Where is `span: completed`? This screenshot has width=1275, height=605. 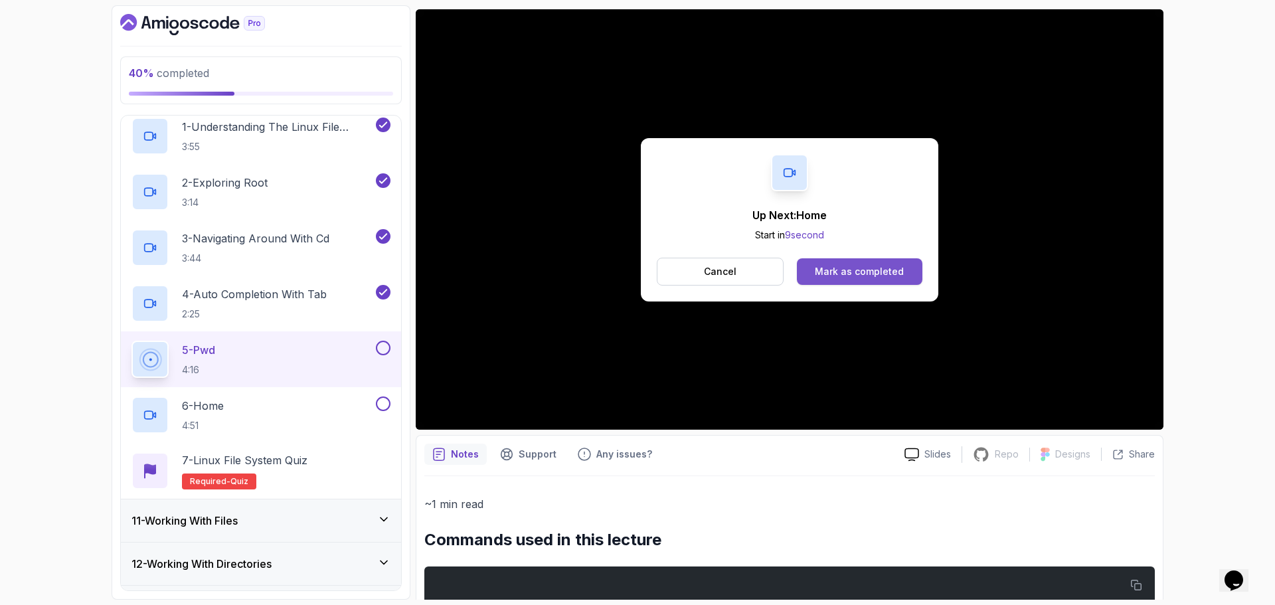
span: completed is located at coordinates (169, 73).